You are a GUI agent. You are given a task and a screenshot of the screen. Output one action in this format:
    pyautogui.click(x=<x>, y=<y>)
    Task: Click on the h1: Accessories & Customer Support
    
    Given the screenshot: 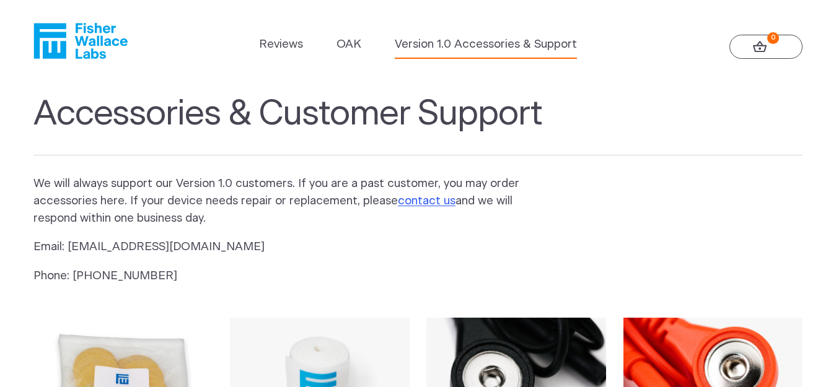 What is the action you would take?
    pyautogui.click(x=418, y=125)
    